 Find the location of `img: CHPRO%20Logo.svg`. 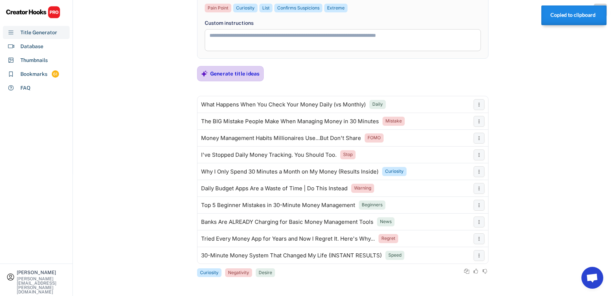

img: CHPRO%20Logo.svg is located at coordinates (33, 12).